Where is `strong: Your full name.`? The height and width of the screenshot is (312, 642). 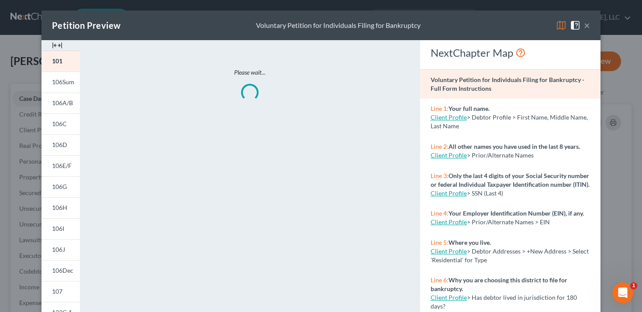 strong: Your full name. is located at coordinates (469, 108).